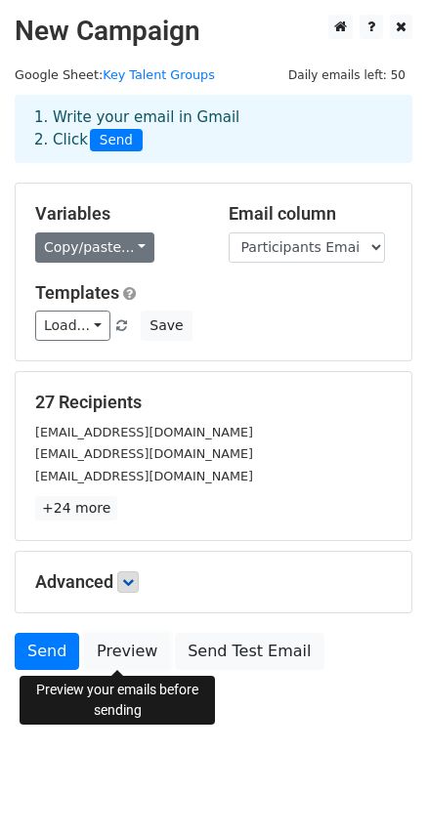  What do you see at coordinates (47, 651) in the screenshot?
I see `a: Send` at bounding box center [47, 651].